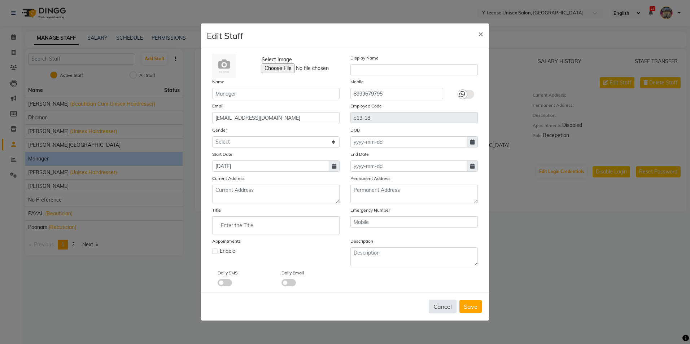 This screenshot has height=344, width=690. I want to click on label: Appointments, so click(226, 241).